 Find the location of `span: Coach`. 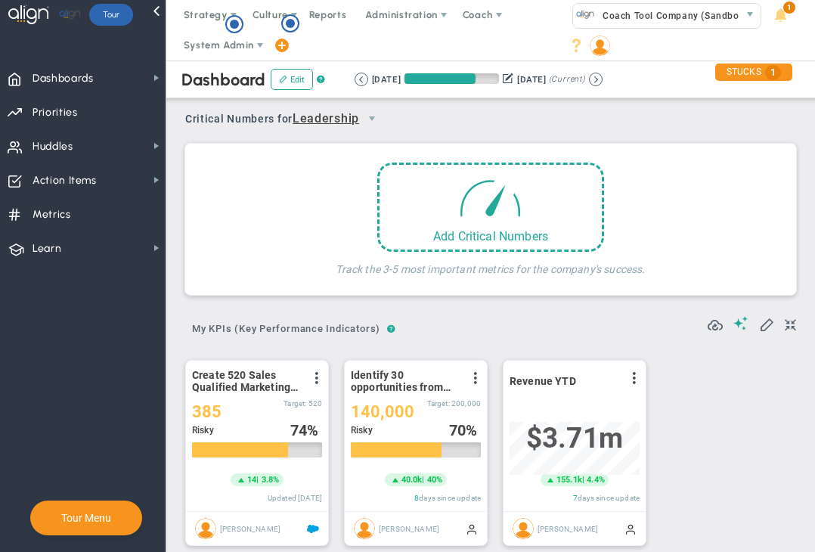

span: Coach is located at coordinates (478, 14).